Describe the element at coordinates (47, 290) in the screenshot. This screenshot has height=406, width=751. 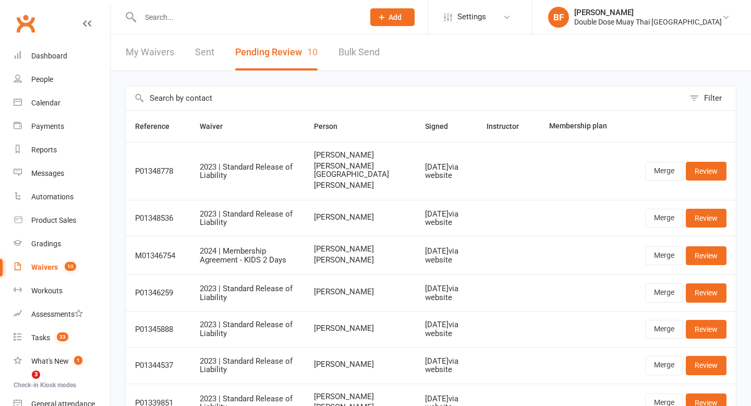
I see `div: Workouts` at that location.